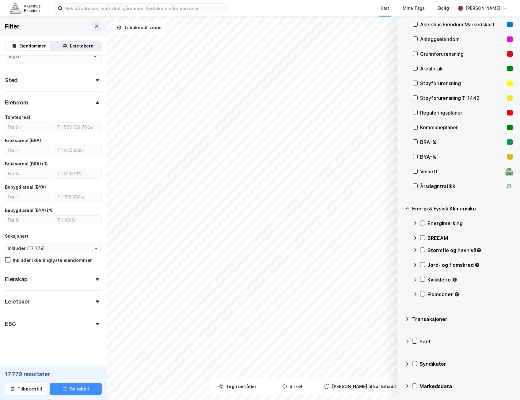 The height and width of the screenshot is (400, 520). What do you see at coordinates (461, 172) in the screenshot?
I see `div: Veinett` at bounding box center [461, 172].